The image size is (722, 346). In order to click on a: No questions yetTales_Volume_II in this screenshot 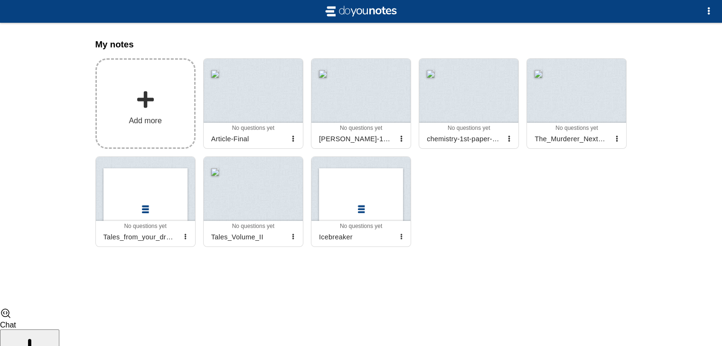, I will do `click(253, 202)`.